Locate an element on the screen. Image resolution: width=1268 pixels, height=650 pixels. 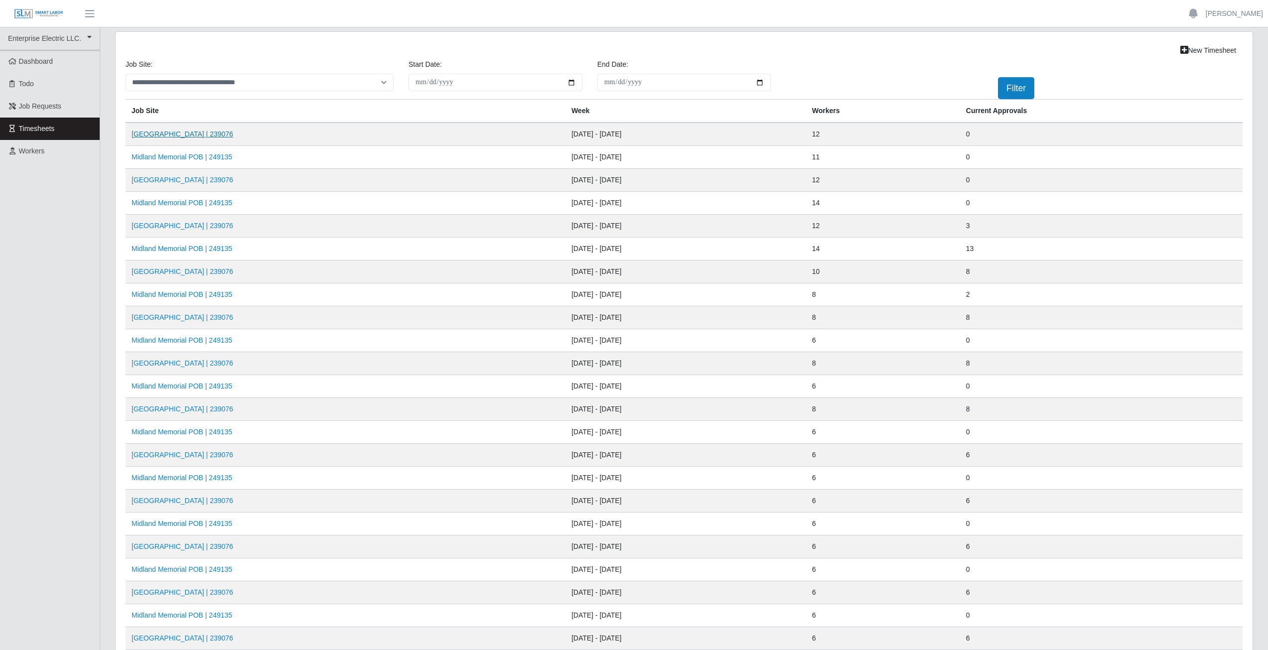
button: Filter is located at coordinates (1016, 88).